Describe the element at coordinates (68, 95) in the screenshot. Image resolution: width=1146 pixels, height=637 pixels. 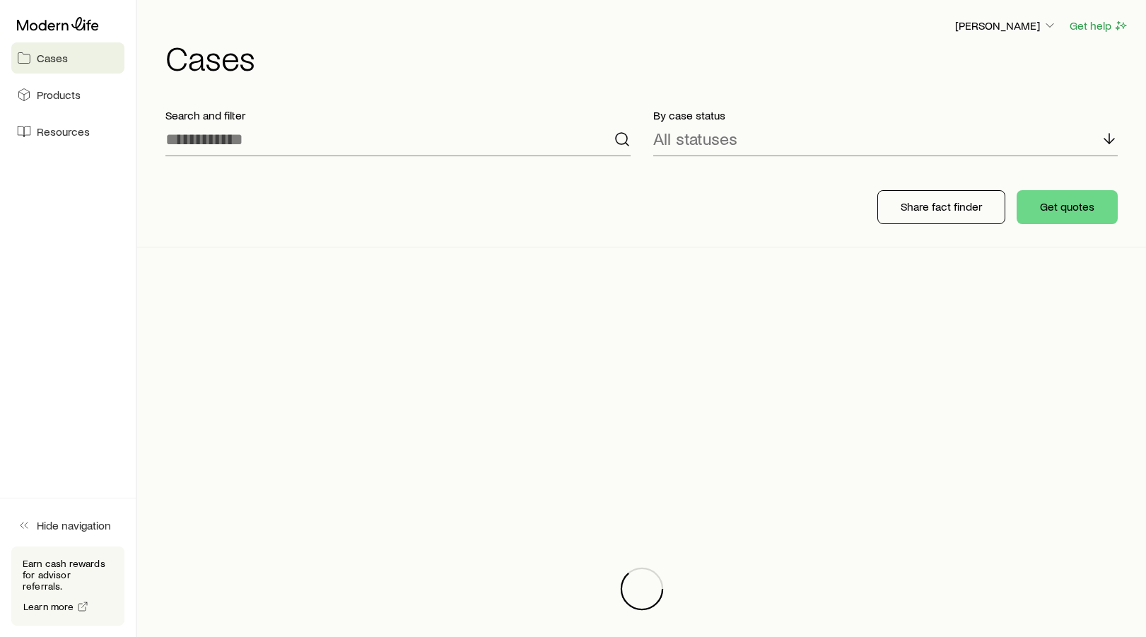
I see `a: Products` at that location.